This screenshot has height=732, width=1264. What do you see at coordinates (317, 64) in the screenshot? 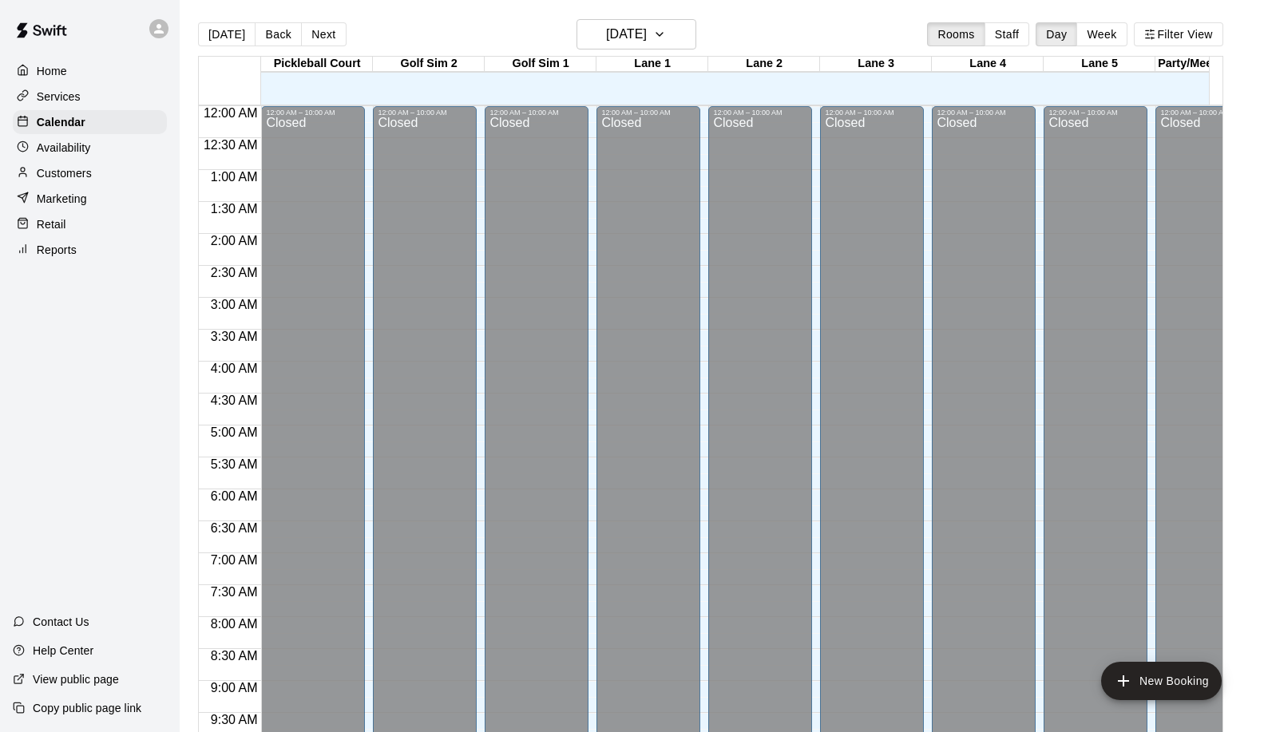
I see `div: Pickleball Court` at bounding box center [317, 64].